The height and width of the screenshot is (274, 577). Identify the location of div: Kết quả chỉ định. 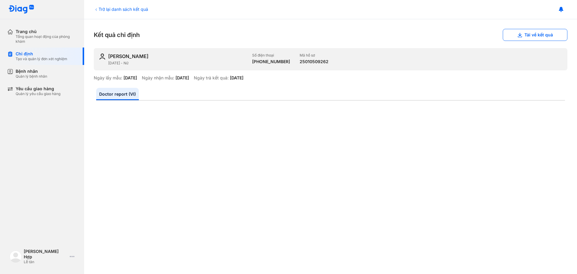
(330, 35).